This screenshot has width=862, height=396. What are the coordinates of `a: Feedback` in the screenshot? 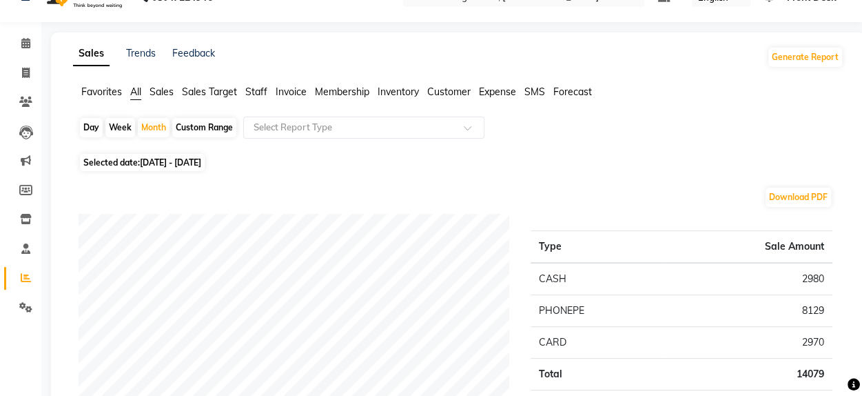 It's located at (194, 53).